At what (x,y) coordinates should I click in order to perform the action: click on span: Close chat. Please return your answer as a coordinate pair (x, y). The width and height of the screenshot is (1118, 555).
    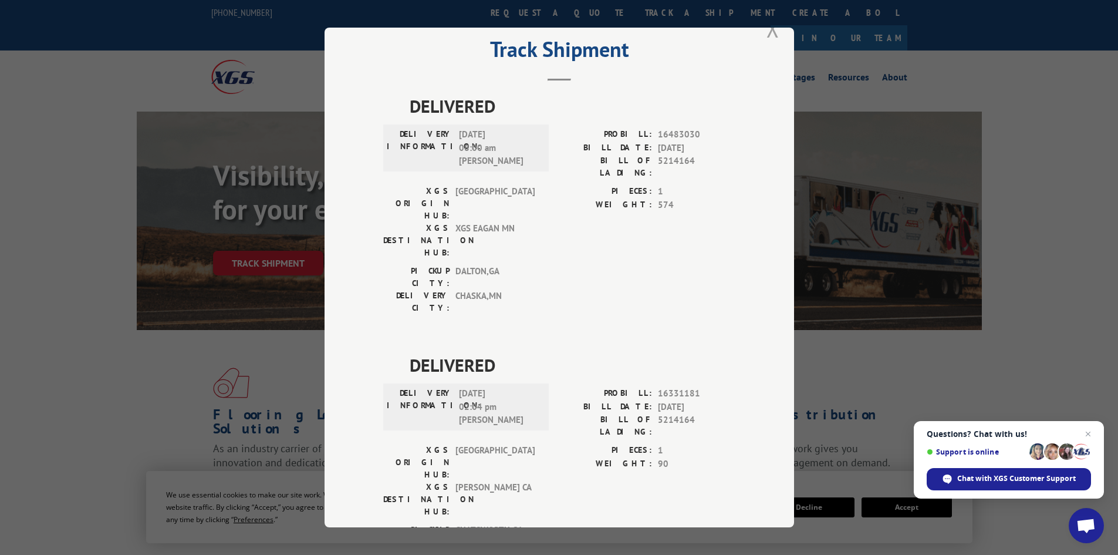
    Looking at the image, I should click on (1088, 434).